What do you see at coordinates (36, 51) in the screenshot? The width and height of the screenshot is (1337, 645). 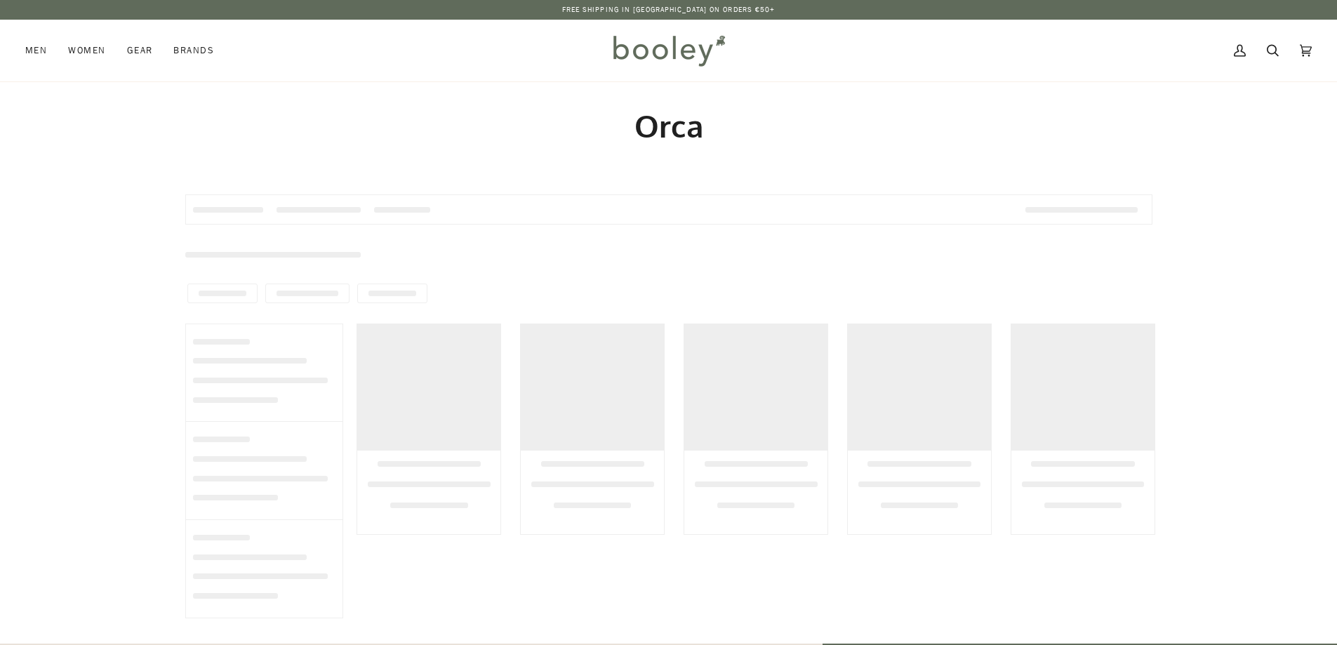 I see `span: Men` at bounding box center [36, 51].